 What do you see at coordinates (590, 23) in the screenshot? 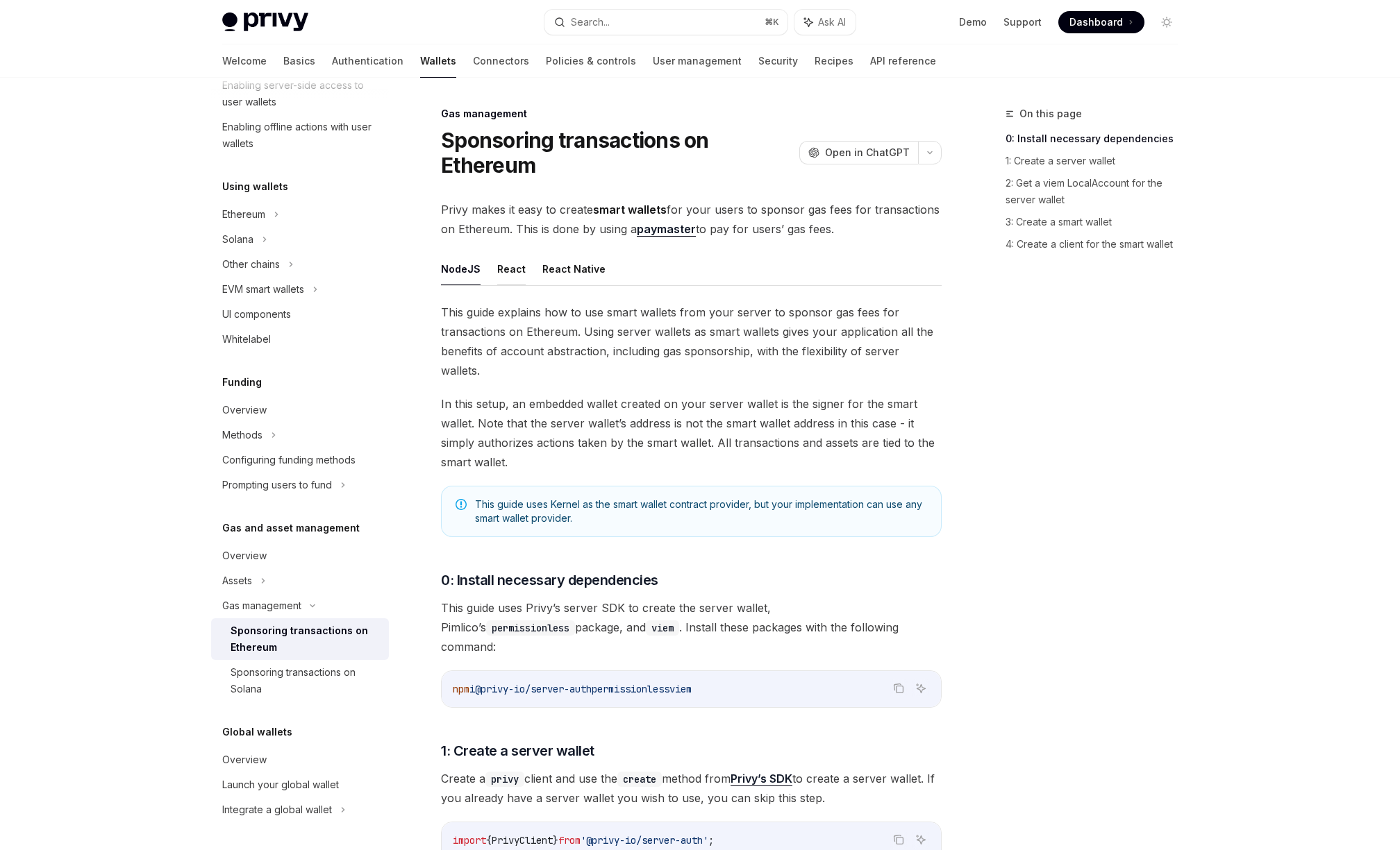
I see `div: Search...` at bounding box center [590, 23].